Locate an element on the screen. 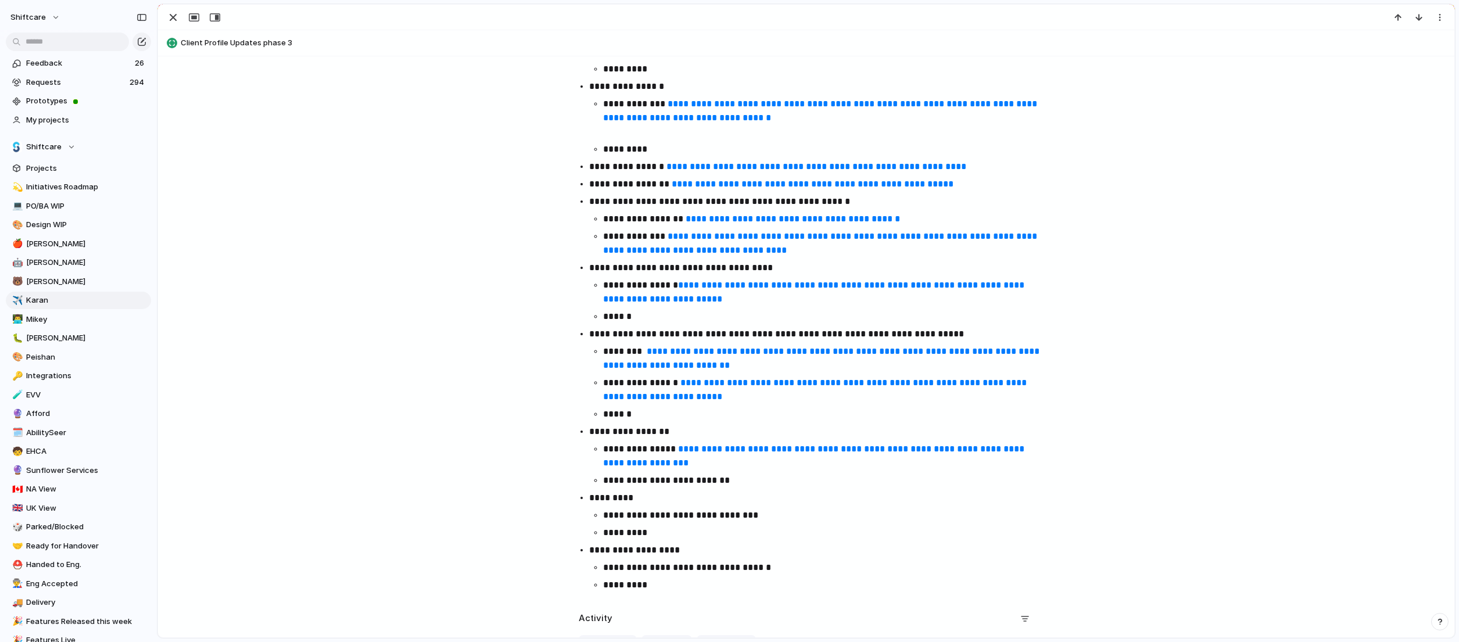 The width and height of the screenshot is (1459, 642). span: Afford is located at coordinates (87, 414).